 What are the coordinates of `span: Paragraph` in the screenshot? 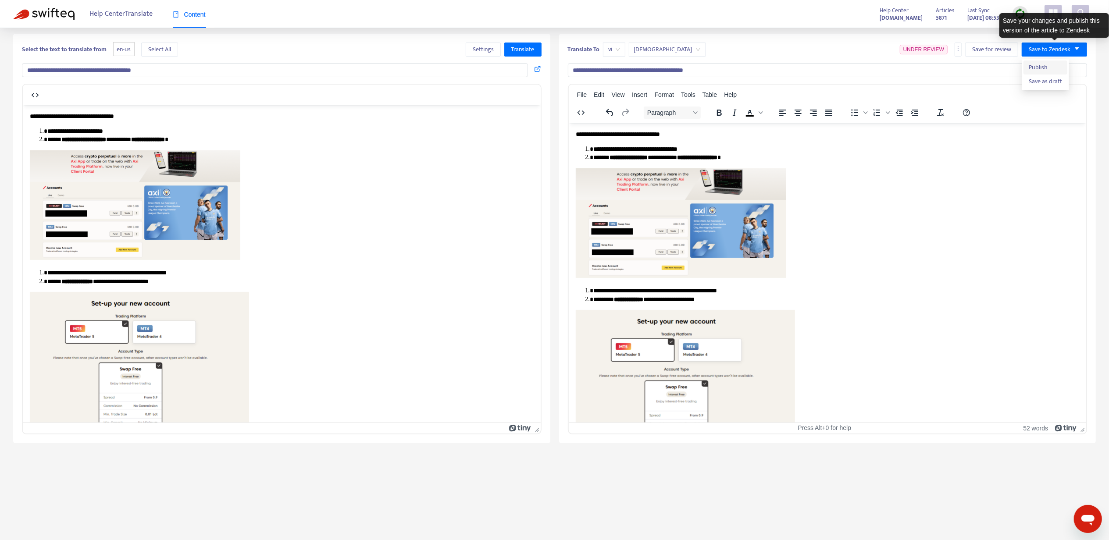 It's located at (669, 113).